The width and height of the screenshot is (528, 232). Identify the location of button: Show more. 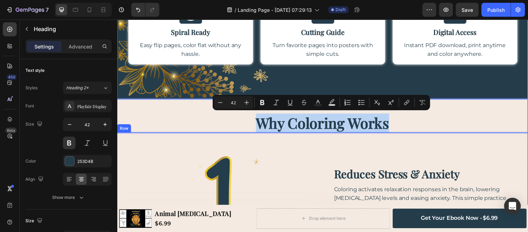
(69, 197).